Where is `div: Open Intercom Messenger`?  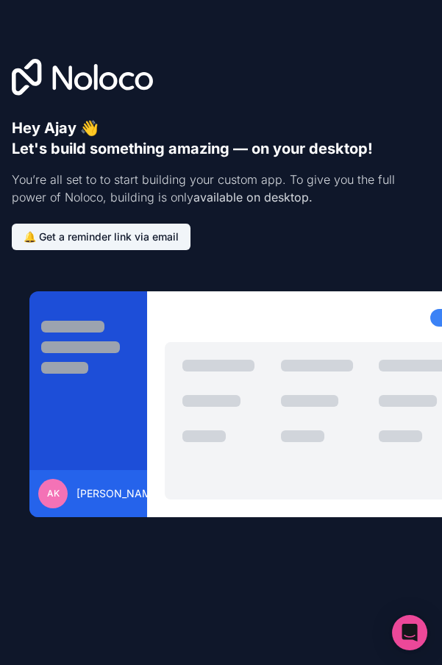
div: Open Intercom Messenger is located at coordinates (410, 633).